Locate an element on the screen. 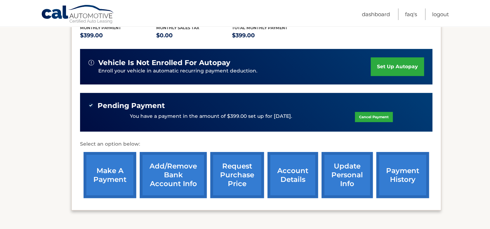 This screenshot has width=490, height=229. span: Monthly sales Tax is located at coordinates (178, 28).